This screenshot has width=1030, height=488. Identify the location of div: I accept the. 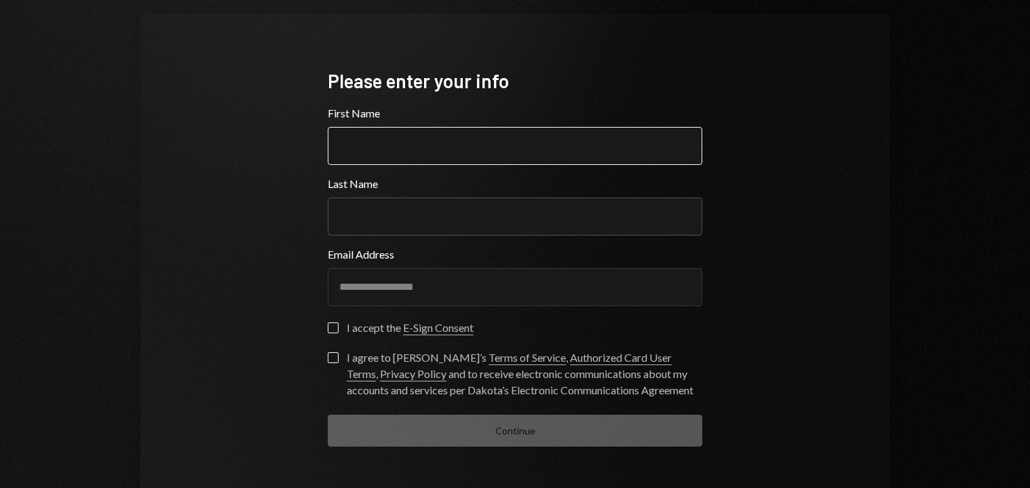
(410, 328).